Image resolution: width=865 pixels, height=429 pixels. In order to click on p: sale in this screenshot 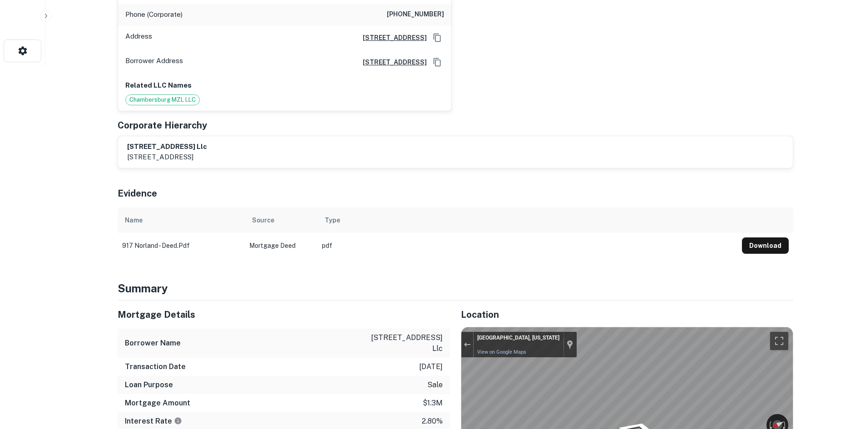, I will do `click(435, 385)`.